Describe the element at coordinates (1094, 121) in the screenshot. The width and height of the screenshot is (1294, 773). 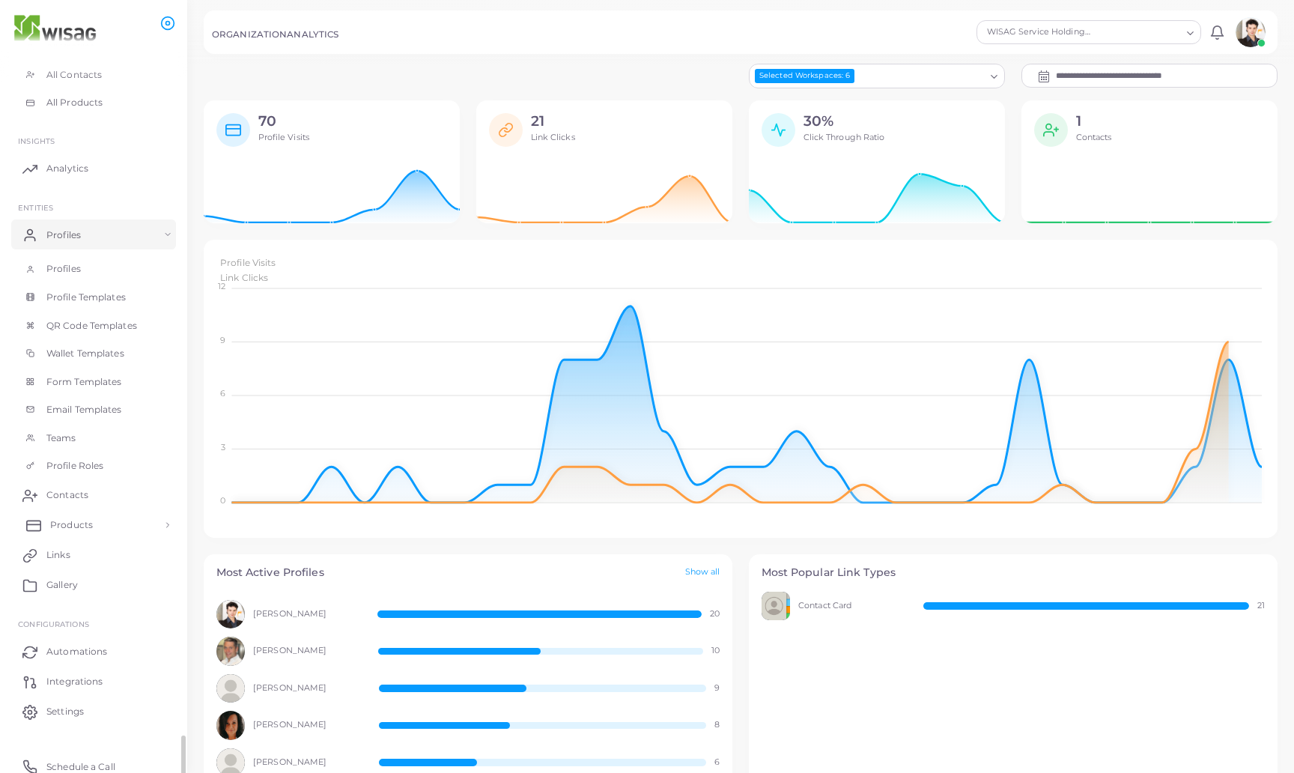
I see `h2: 1` at that location.